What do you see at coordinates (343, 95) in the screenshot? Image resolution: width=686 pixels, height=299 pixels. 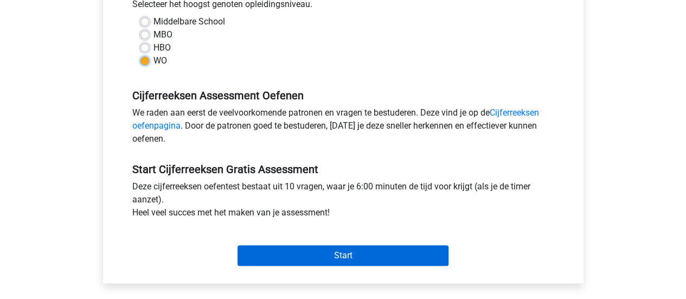 I see `h5: Cijferreeksen Assessment Oefenen` at bounding box center [343, 95].